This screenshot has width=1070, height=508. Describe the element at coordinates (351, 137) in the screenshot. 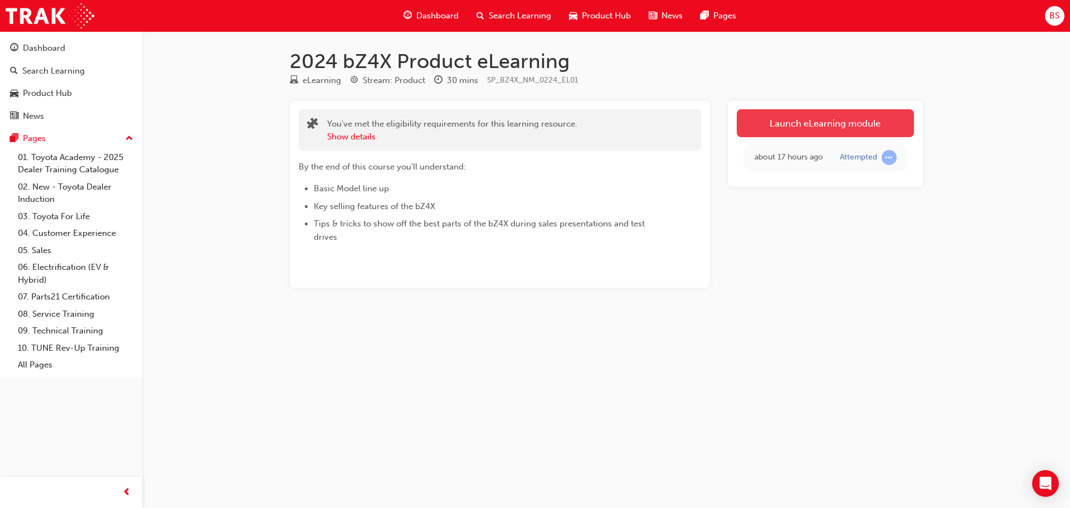

I see `button: Show details` at that location.